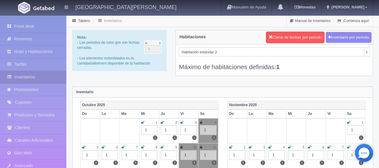 This screenshot has height=168, width=379. Describe the element at coordinates (295, 37) in the screenshot. I see `button: Cierre de fechas por periodo` at that location.